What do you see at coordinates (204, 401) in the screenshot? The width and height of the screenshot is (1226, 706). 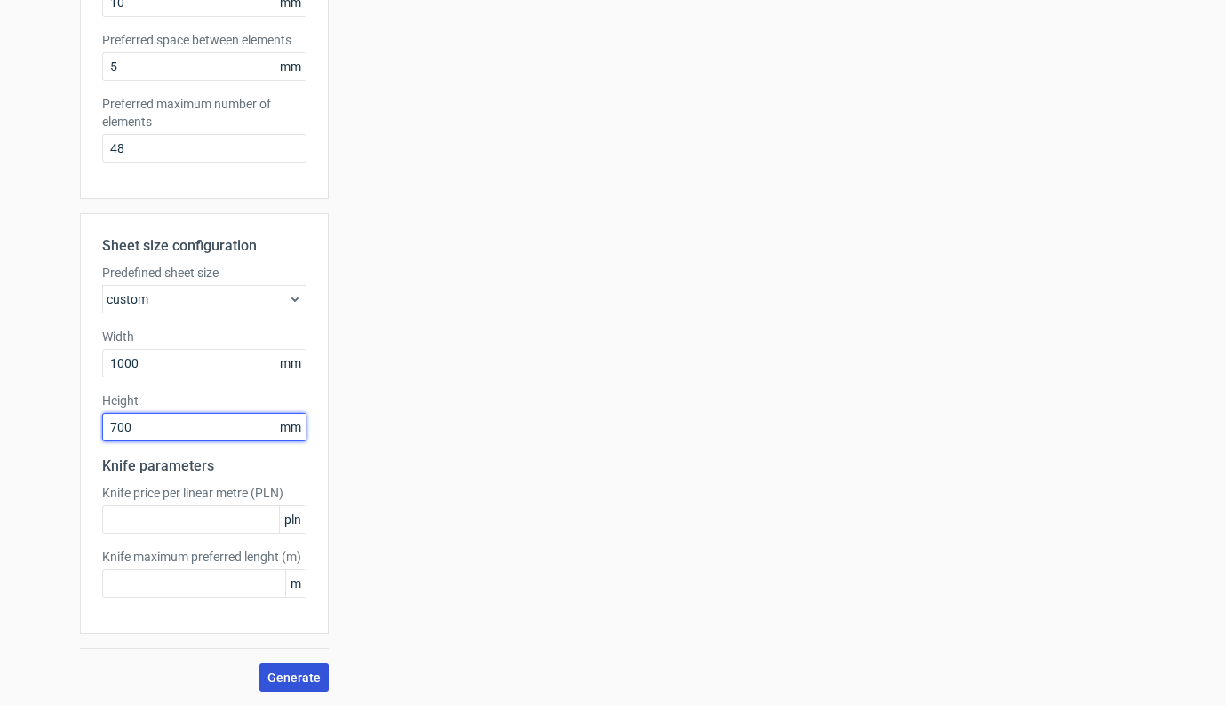 I see `label: Height` at bounding box center [204, 401].